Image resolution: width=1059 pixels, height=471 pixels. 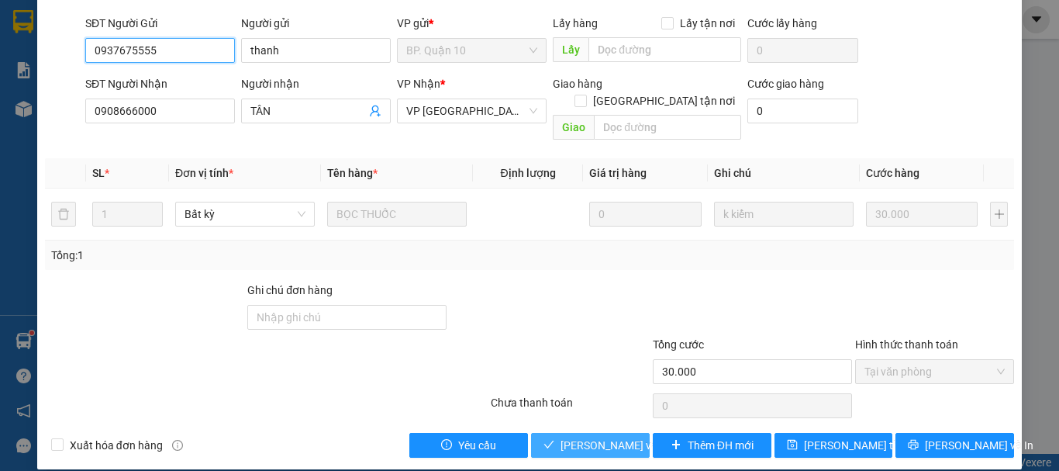 I want to click on input: VD: Bàn, Ghế, so click(x=397, y=214).